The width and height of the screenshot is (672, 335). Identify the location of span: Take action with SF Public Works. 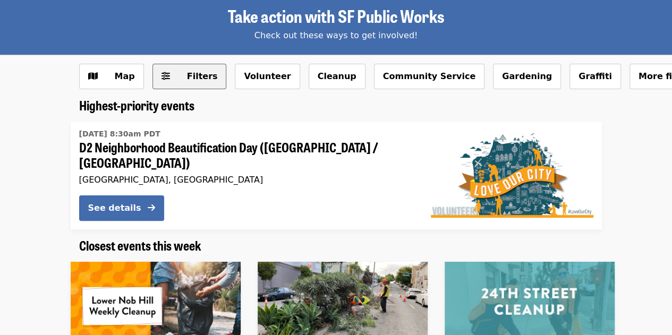
(336, 15).